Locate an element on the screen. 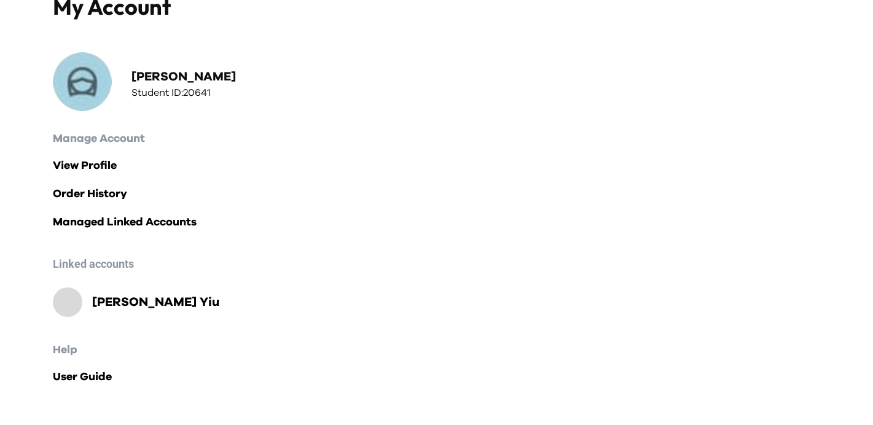 This screenshot has width=873, height=425. h3: Student ID: 20641 is located at coordinates (184, 93).